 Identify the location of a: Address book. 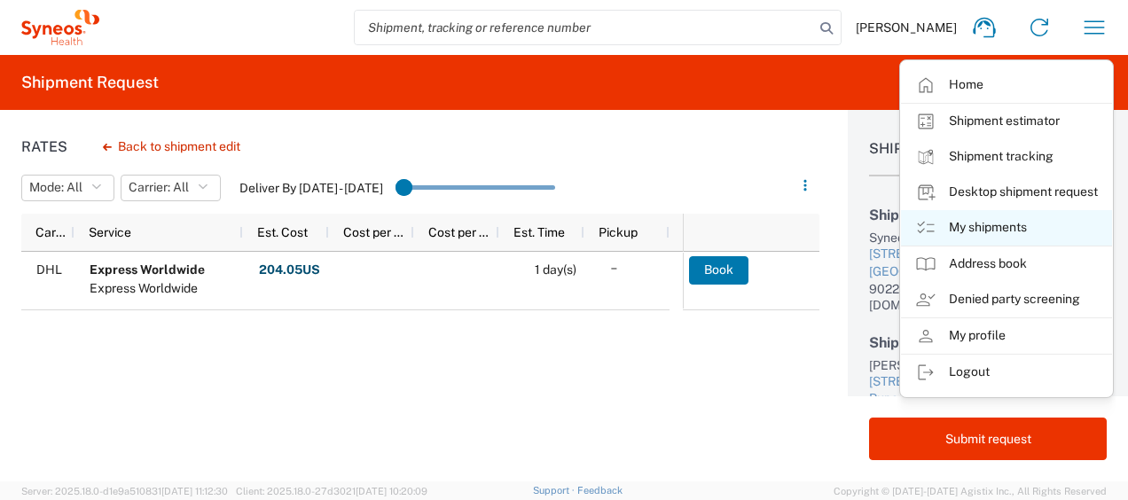
(1007, 264).